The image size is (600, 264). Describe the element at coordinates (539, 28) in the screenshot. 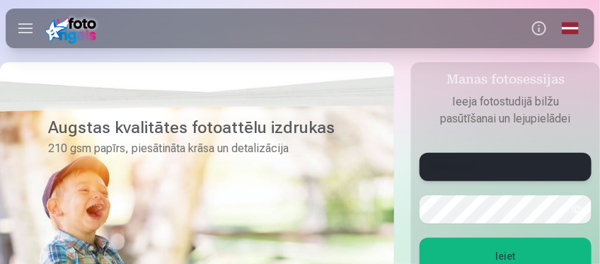

I see `button: Info` at that location.